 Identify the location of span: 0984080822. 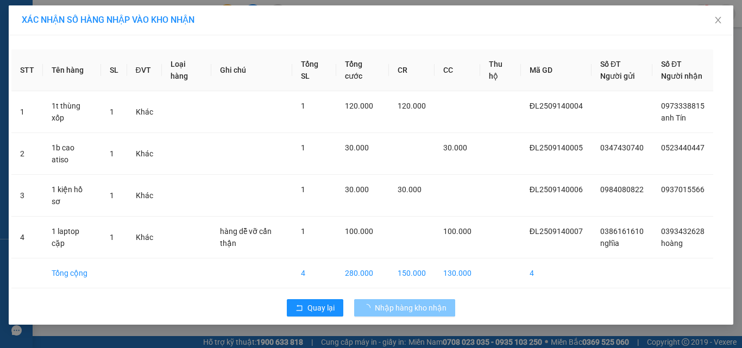
(622, 190).